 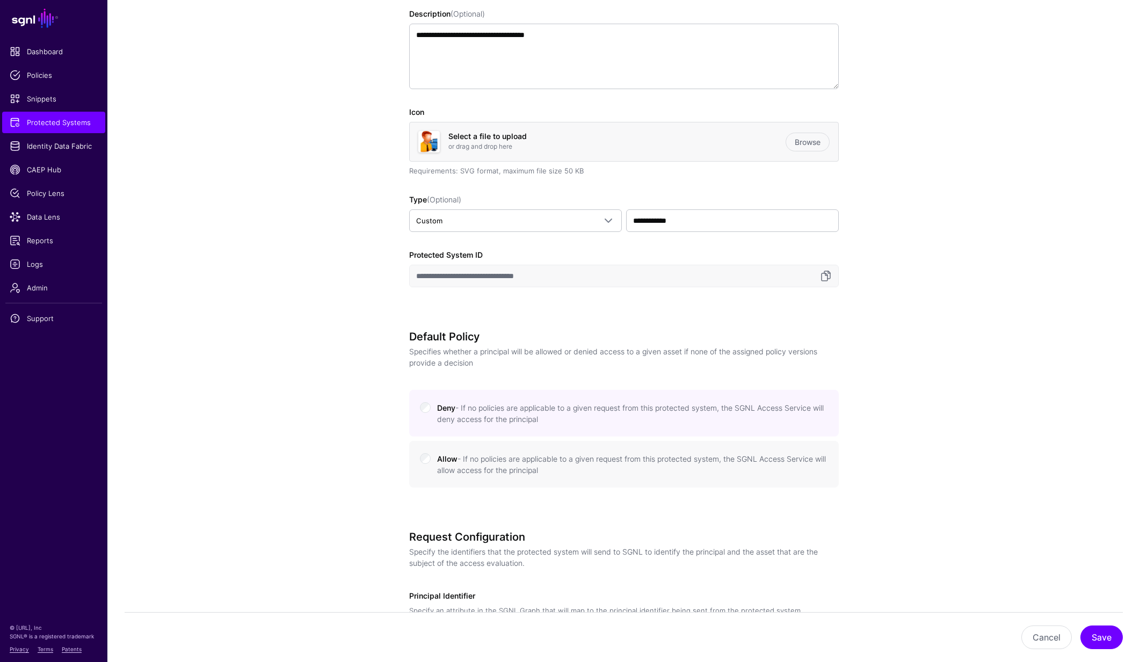 I want to click on a: Patents, so click(x=71, y=649).